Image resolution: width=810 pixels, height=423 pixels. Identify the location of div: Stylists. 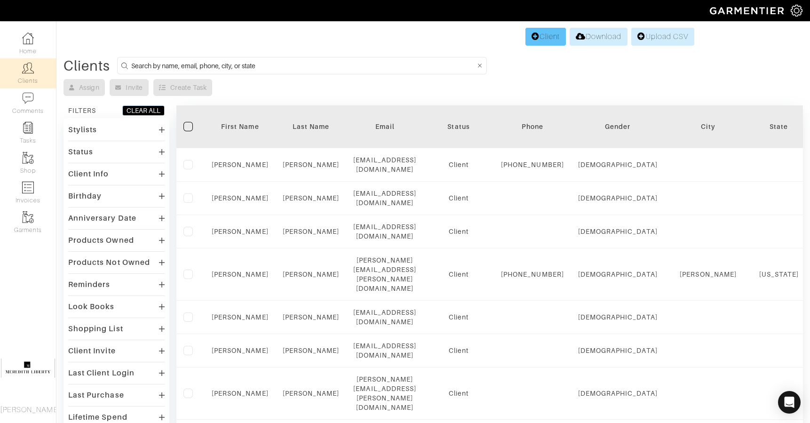
(82, 130).